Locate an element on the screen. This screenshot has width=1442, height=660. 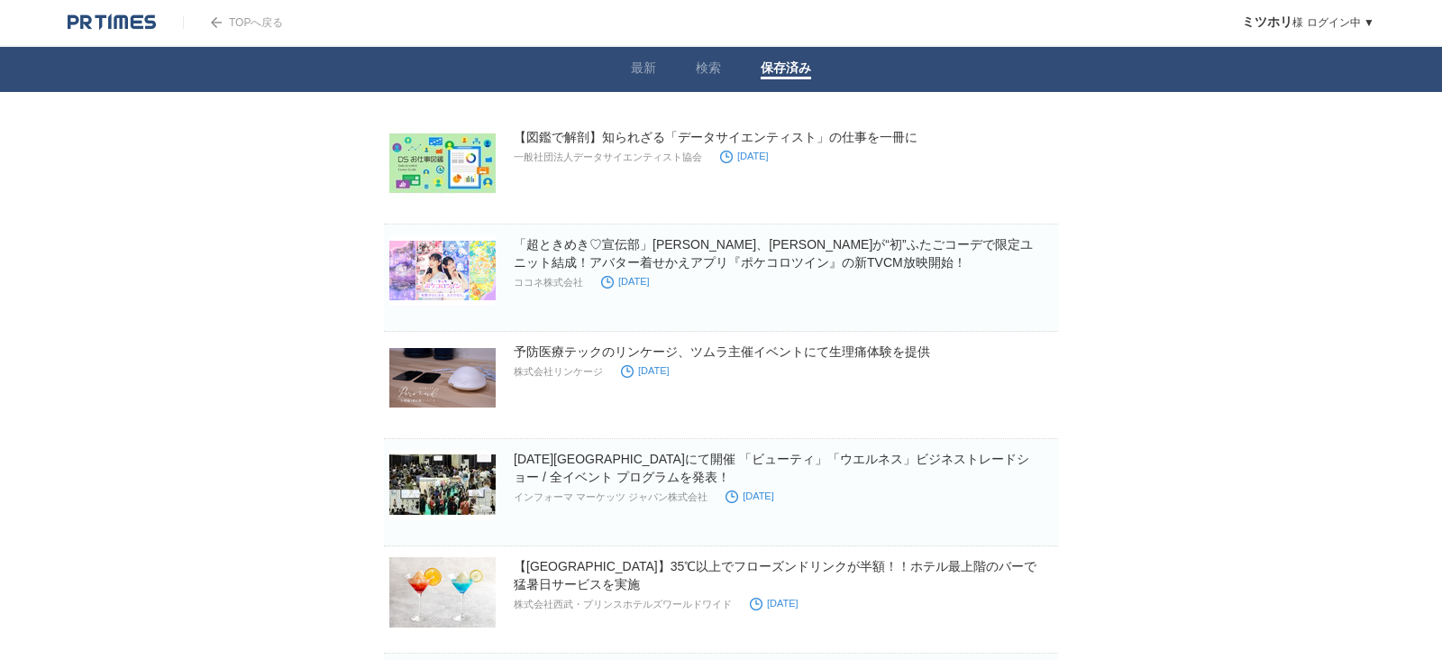
p: インフォーマ マーケッツ ジャパン株式会社 is located at coordinates (610, 497).